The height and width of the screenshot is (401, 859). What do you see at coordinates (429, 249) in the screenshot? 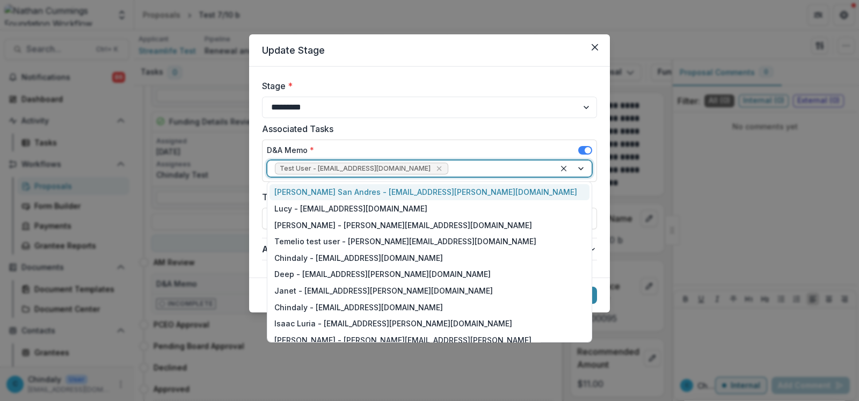
I see `button: Advanced Configuration` at bounding box center [429, 249].